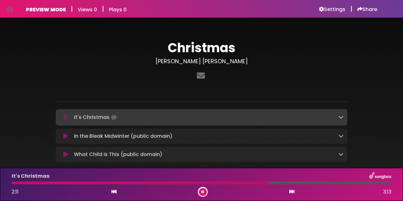 This screenshot has width=403, height=201. What do you see at coordinates (87, 9) in the screenshot?
I see `h6: Views 0` at bounding box center [87, 9].